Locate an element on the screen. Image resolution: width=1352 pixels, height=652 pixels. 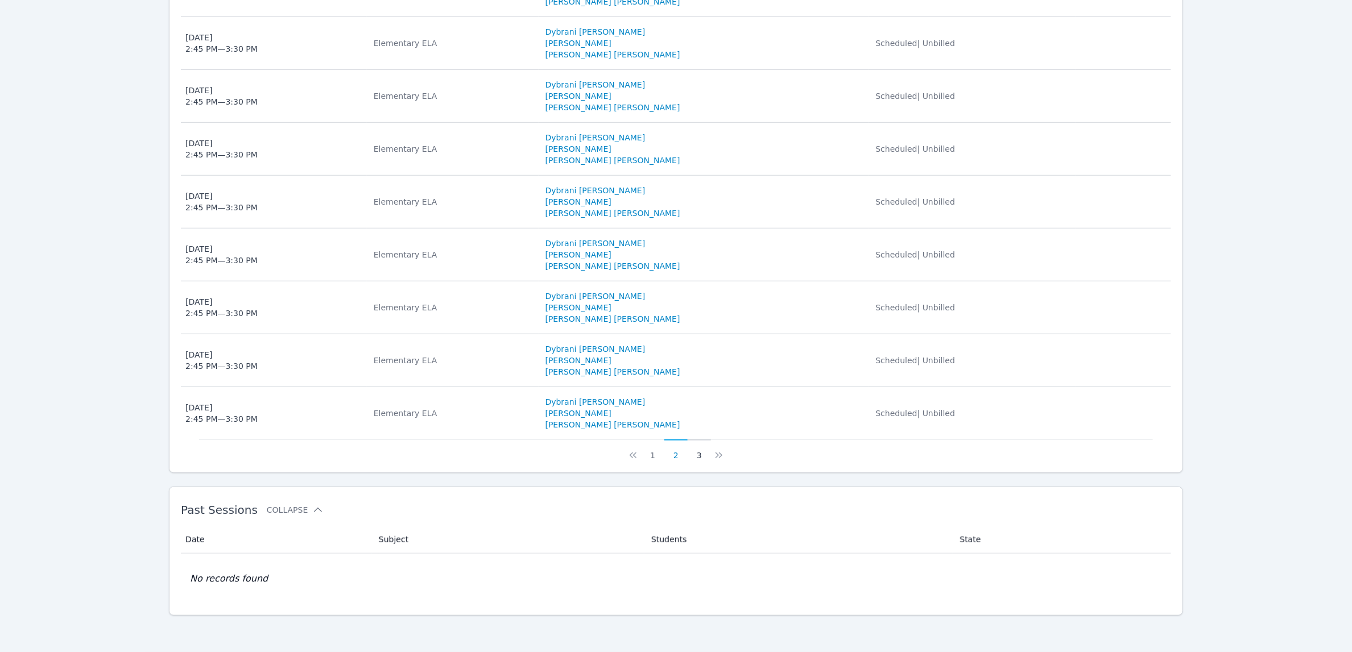
th: Students is located at coordinates (799, 540).